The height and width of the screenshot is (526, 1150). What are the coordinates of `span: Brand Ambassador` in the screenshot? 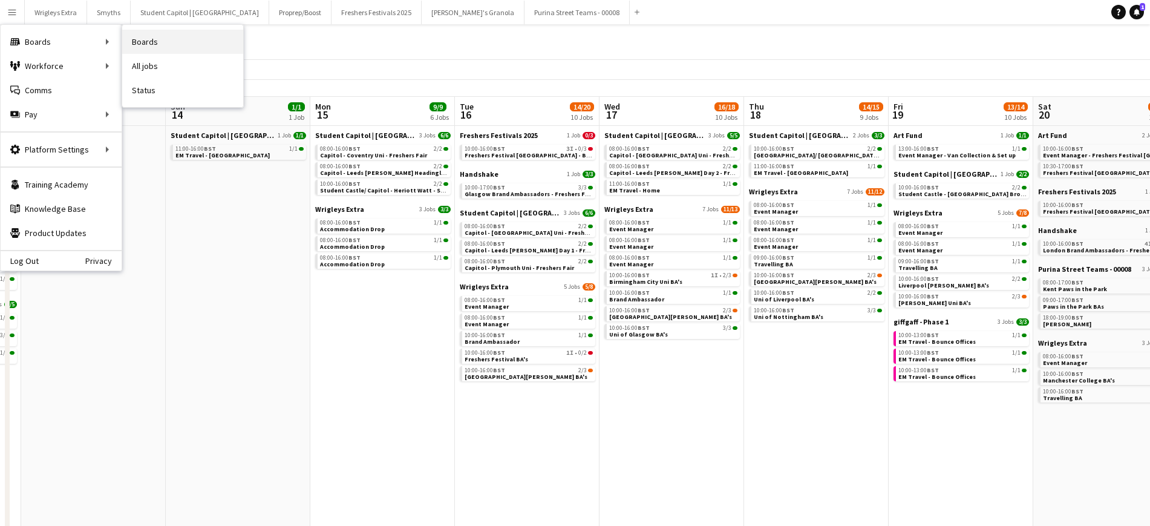 It's located at (637, 299).